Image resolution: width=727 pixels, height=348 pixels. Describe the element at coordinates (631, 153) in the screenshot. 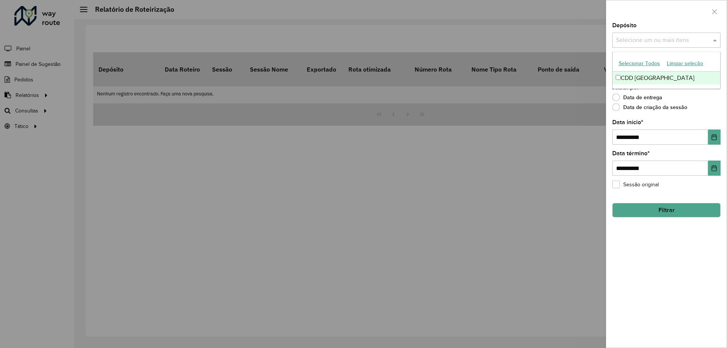

I see `label: Data término` at that location.